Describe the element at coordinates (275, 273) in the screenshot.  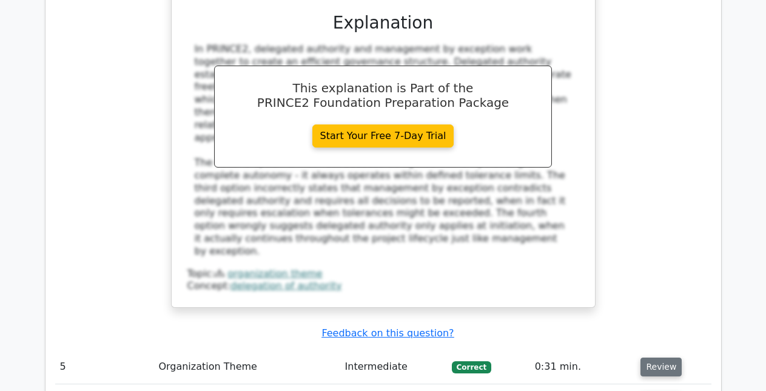
I see `a: organization theme` at that location.